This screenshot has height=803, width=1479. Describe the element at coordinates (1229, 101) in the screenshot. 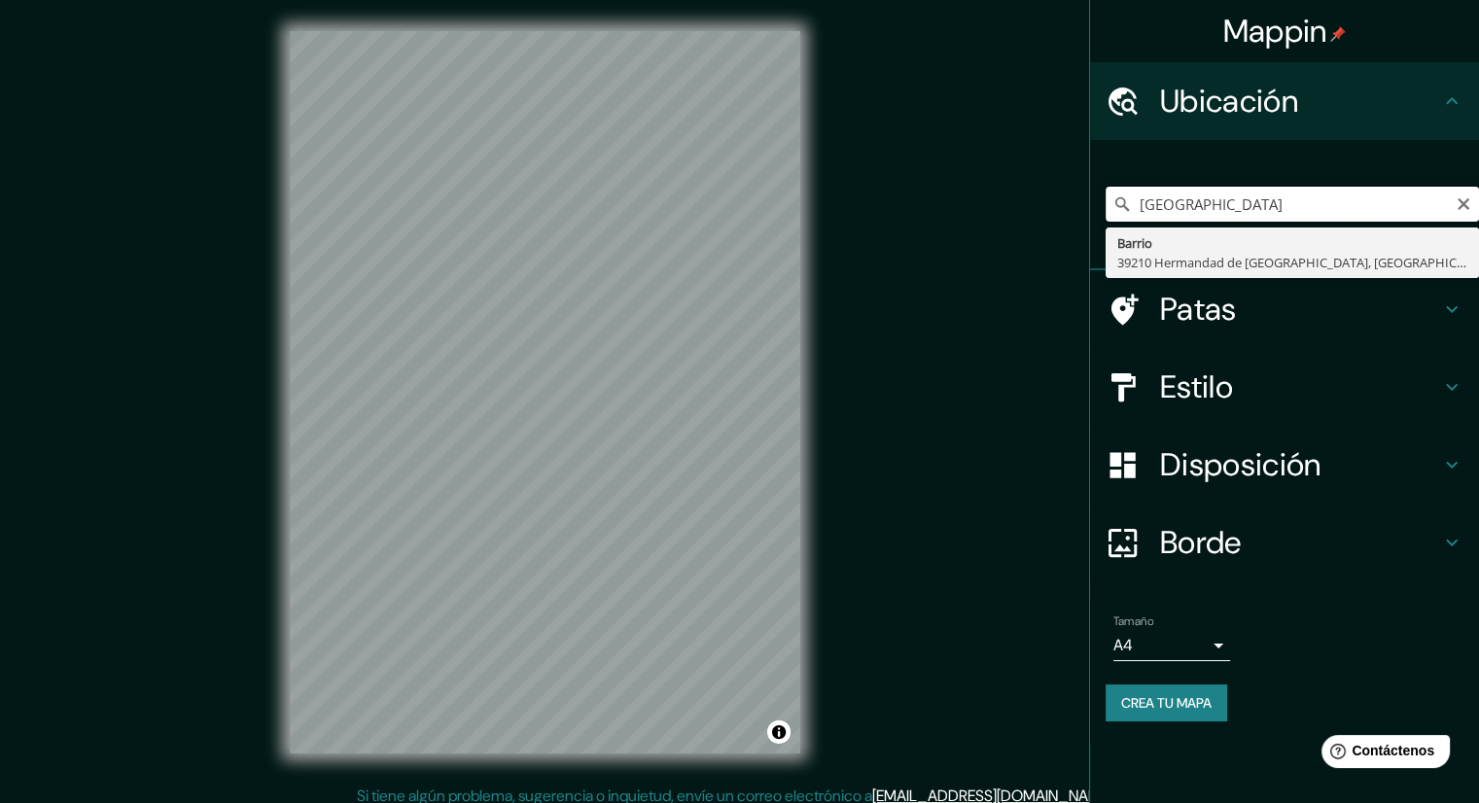

I see `font: Ubicación` at that location.